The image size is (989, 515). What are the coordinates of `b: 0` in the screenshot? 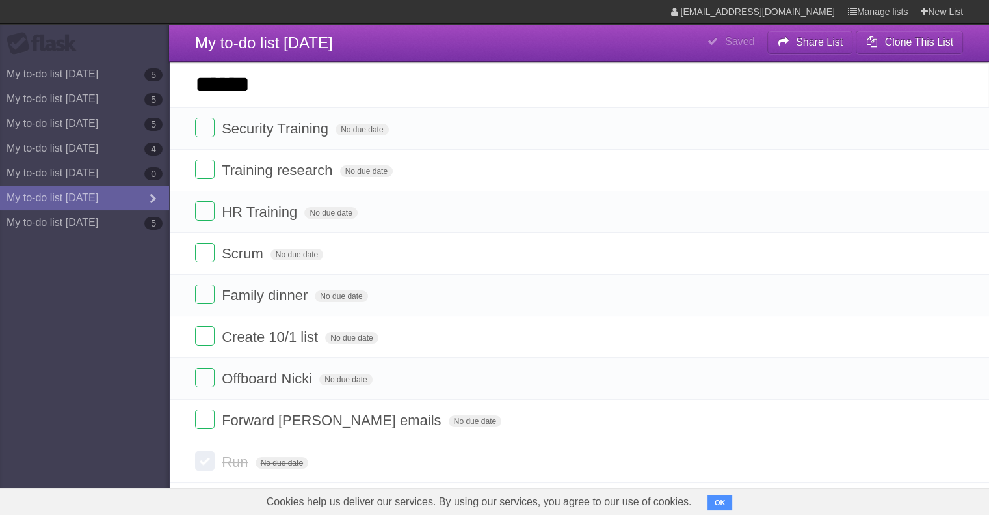 It's located at (154, 174).